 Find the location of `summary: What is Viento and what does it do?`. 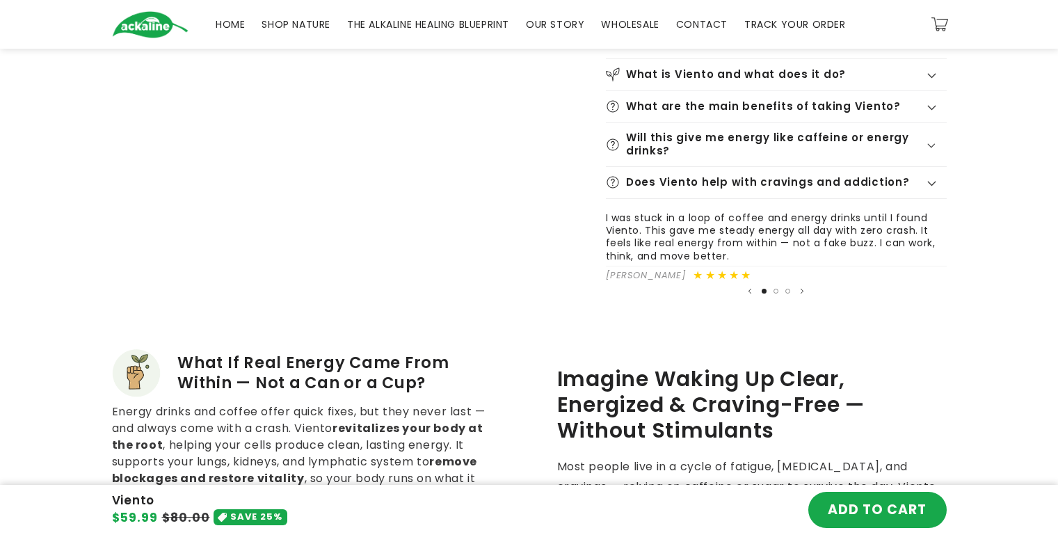

summary: What is Viento and what does it do? is located at coordinates (776, 74).